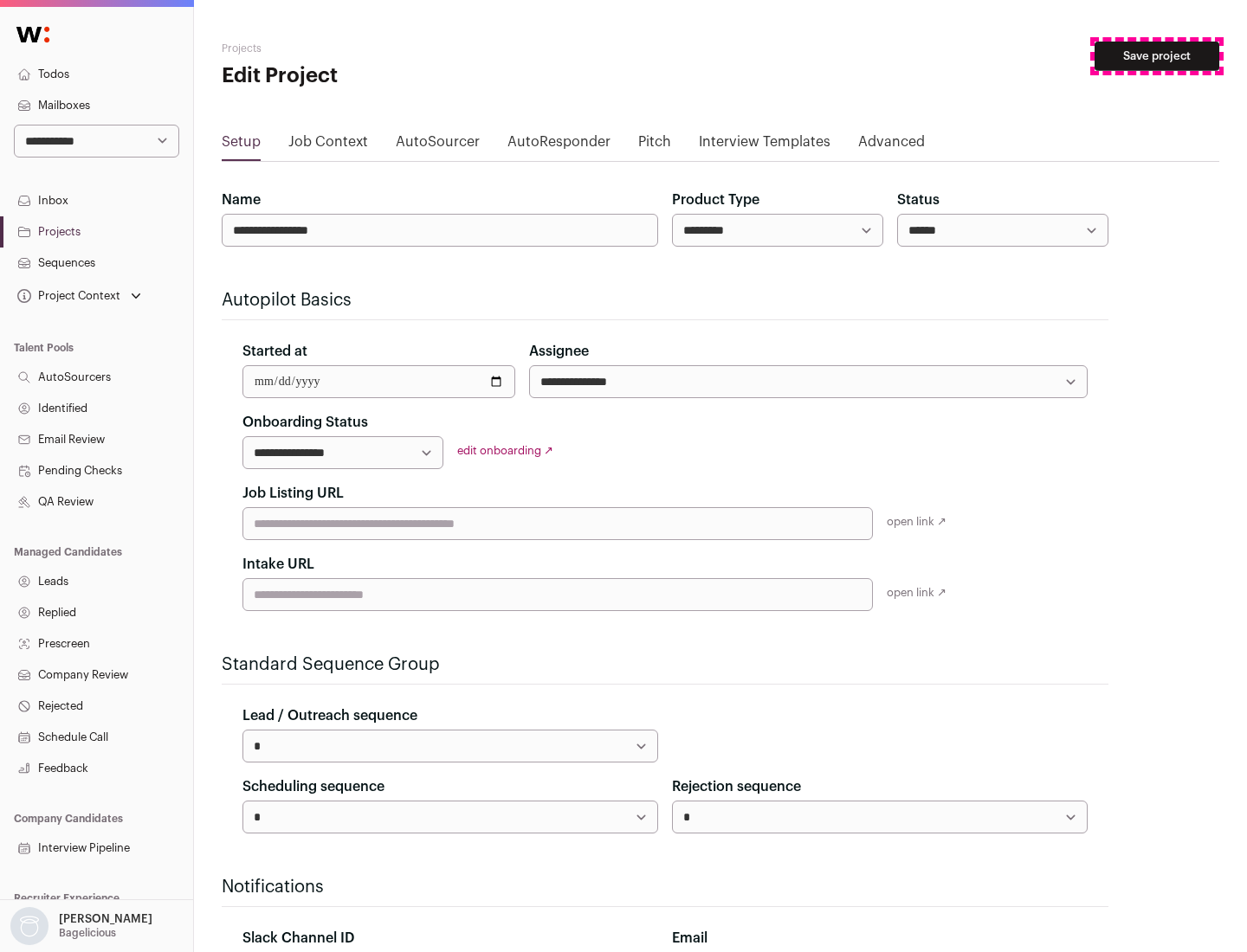 The image size is (1247, 952). What do you see at coordinates (275, 352) in the screenshot?
I see `label: Started at` at bounding box center [275, 352].